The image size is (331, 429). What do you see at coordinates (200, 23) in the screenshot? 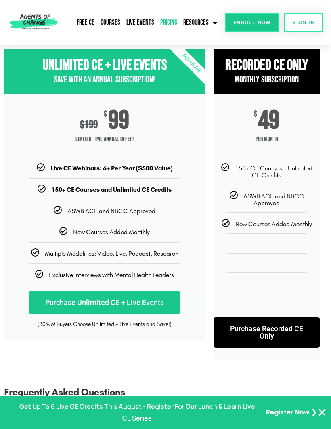
I see `a: Resources` at bounding box center [200, 23].